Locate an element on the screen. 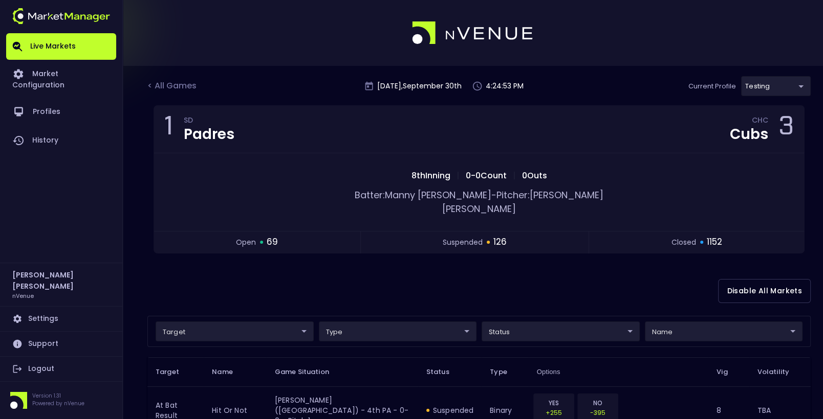  div: Padres is located at coordinates (209, 135).